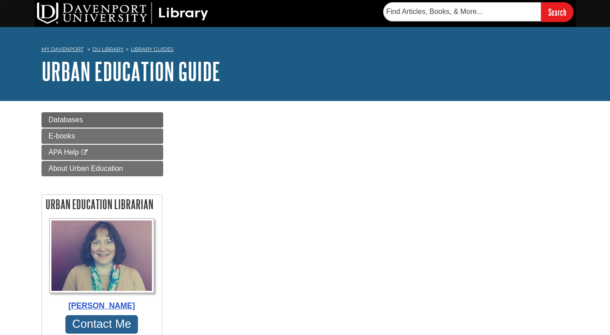 This screenshot has height=335, width=610. Describe the element at coordinates (62, 136) in the screenshot. I see `span: E-books` at that location.